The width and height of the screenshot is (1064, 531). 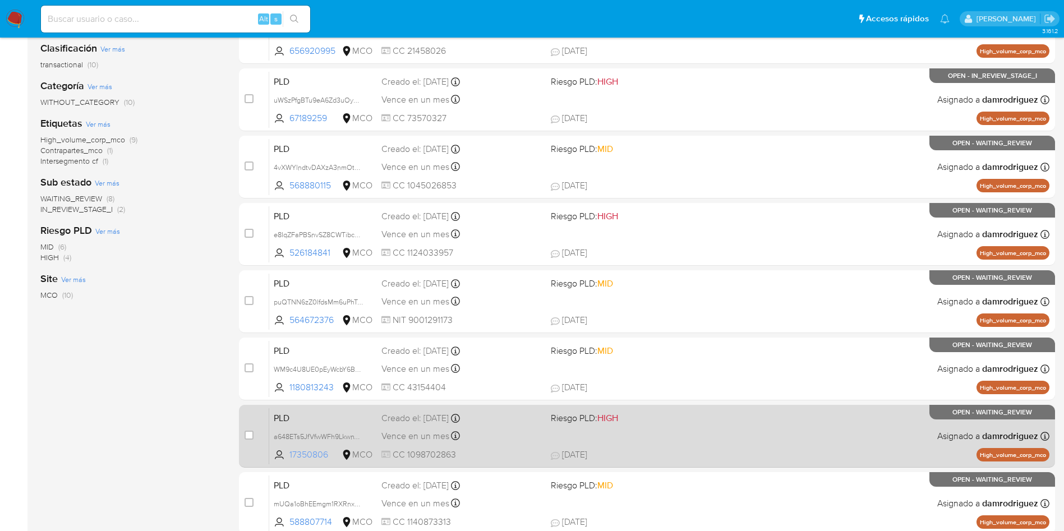 What do you see at coordinates (897, 19) in the screenshot?
I see `span: Accesos rápidos` at bounding box center [897, 19].